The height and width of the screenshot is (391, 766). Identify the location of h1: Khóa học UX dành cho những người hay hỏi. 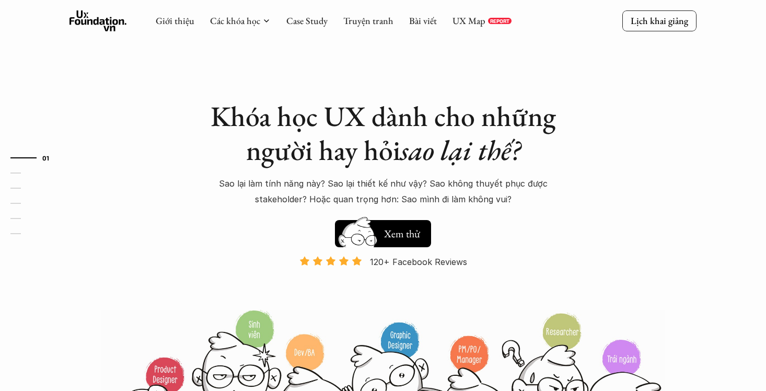
(383, 133).